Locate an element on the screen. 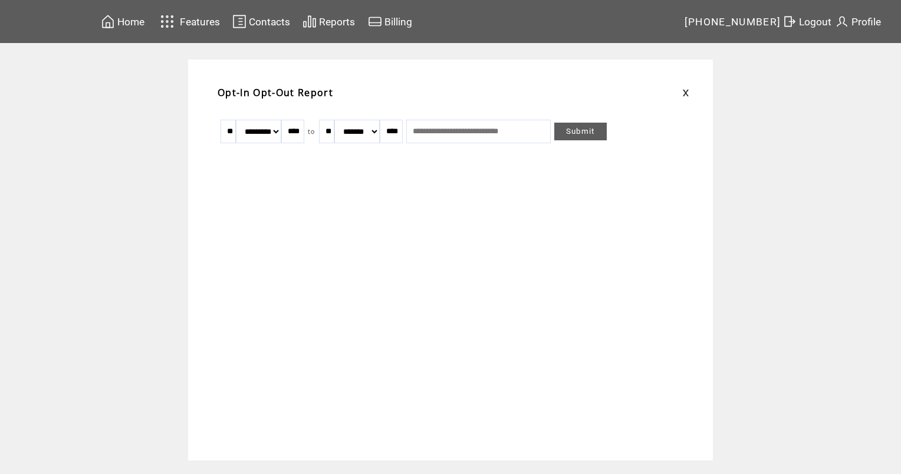  a: Reports is located at coordinates (329, 21).